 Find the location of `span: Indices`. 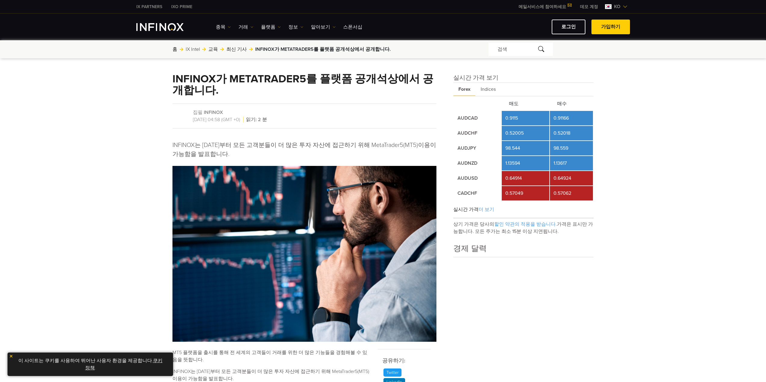

span: Indices is located at coordinates (488, 89).